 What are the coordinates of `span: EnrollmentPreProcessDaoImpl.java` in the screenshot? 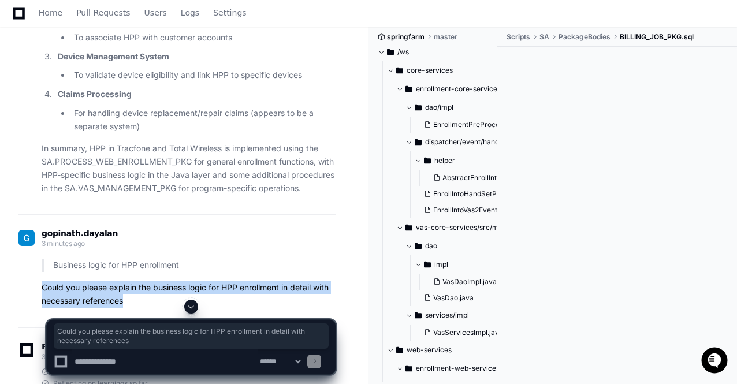 It's located at (491, 125).